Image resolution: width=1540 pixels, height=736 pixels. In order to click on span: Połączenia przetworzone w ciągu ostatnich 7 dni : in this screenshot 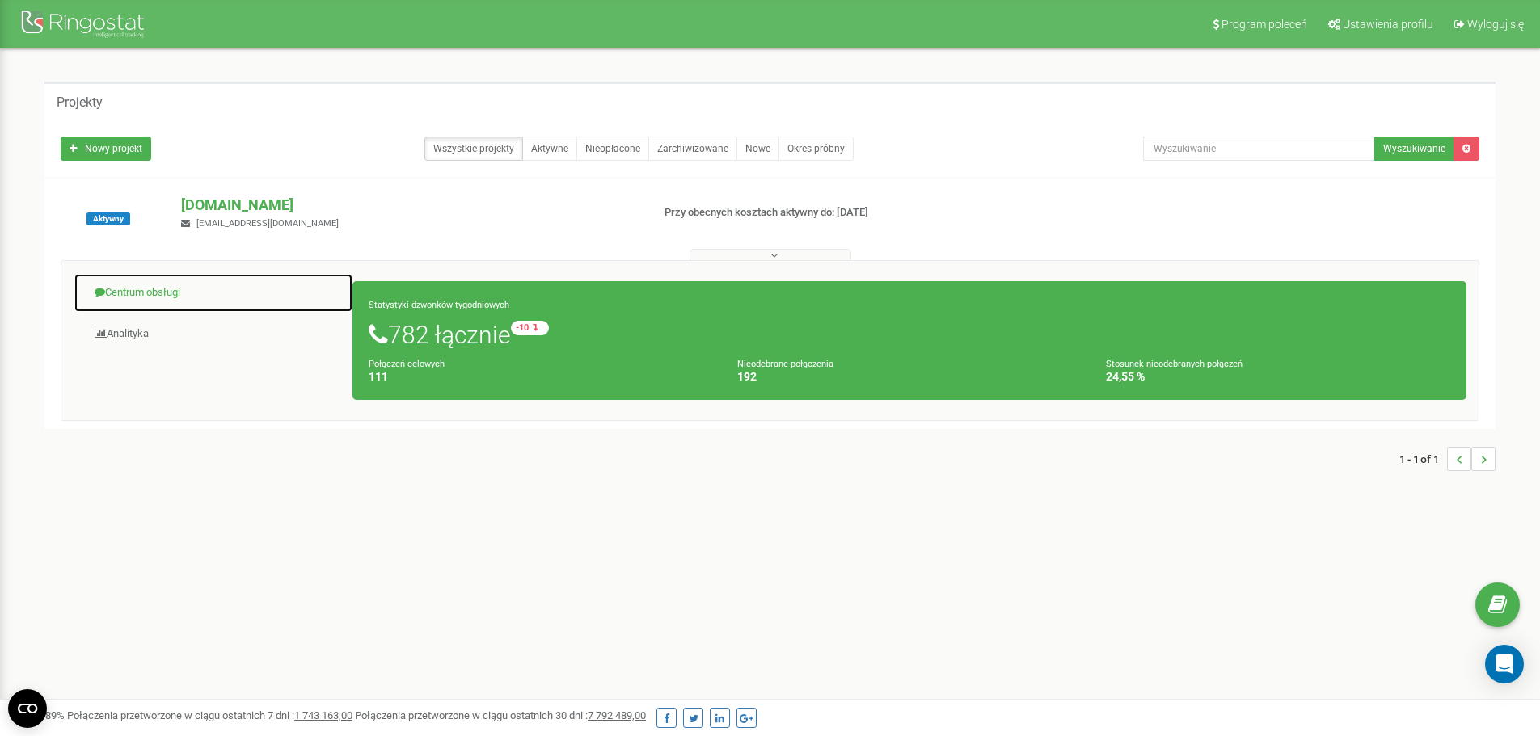, I will do `click(209, 715)`.